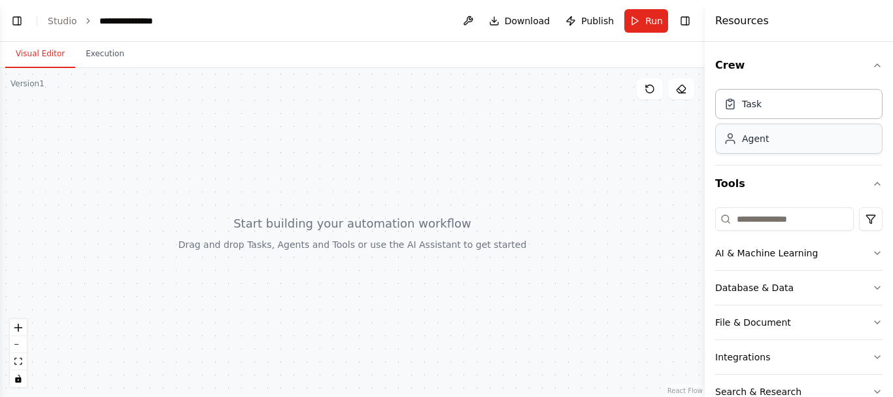  What do you see at coordinates (685, 21) in the screenshot?
I see `button: Hide right sidebar` at bounding box center [685, 21].